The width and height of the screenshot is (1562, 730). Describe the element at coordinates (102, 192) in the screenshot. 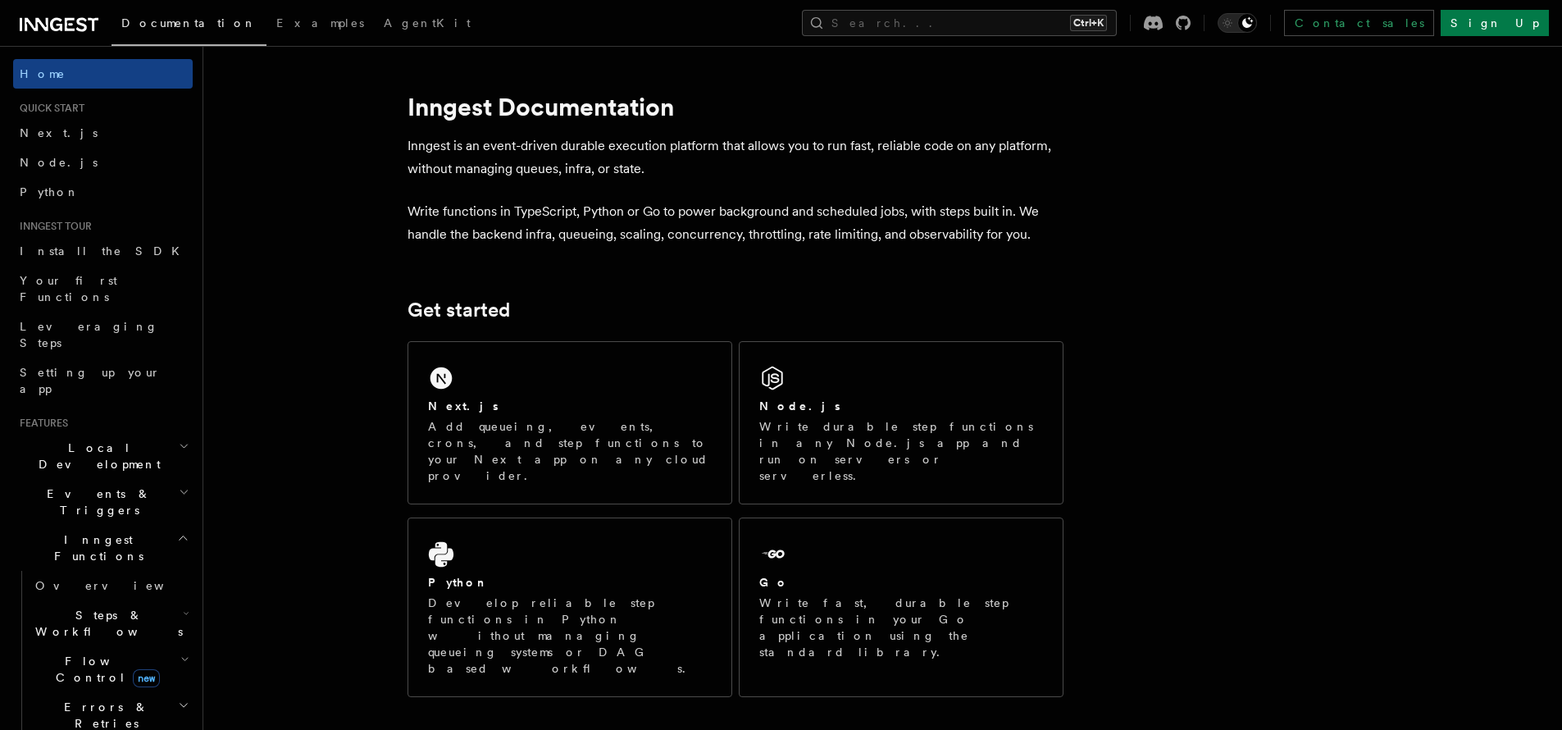

I see `a: Python` at that location.